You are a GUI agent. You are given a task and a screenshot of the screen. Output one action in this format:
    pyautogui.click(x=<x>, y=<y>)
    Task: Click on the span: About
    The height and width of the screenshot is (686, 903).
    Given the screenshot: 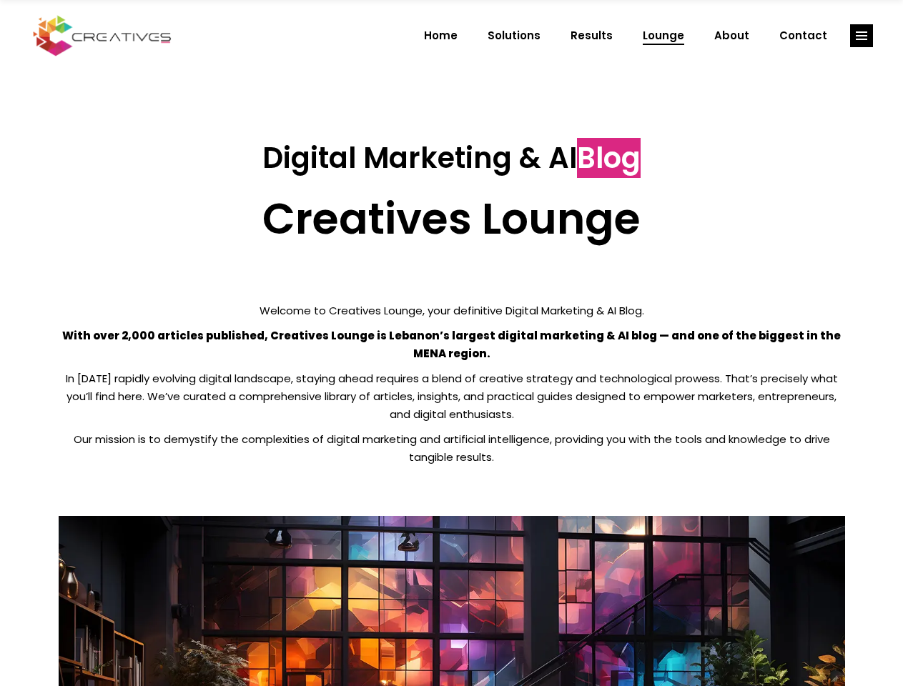 What is the action you would take?
    pyautogui.click(x=731, y=36)
    